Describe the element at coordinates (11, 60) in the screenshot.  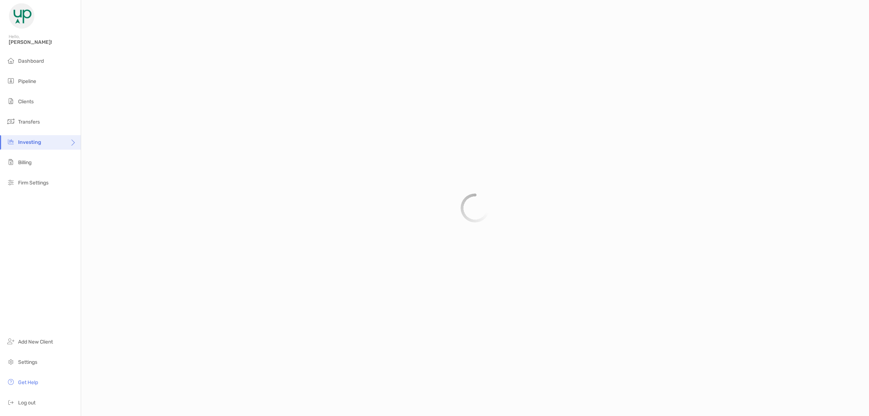
I see `img: dashboard icon` at that location.